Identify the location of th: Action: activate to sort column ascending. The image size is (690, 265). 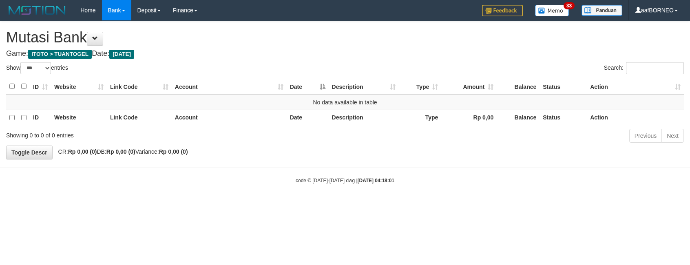
(636, 86).